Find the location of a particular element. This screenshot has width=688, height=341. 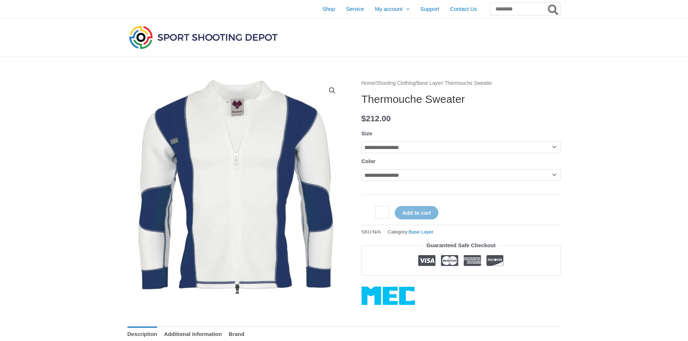

a: Shooting Clothing is located at coordinates (395, 83).